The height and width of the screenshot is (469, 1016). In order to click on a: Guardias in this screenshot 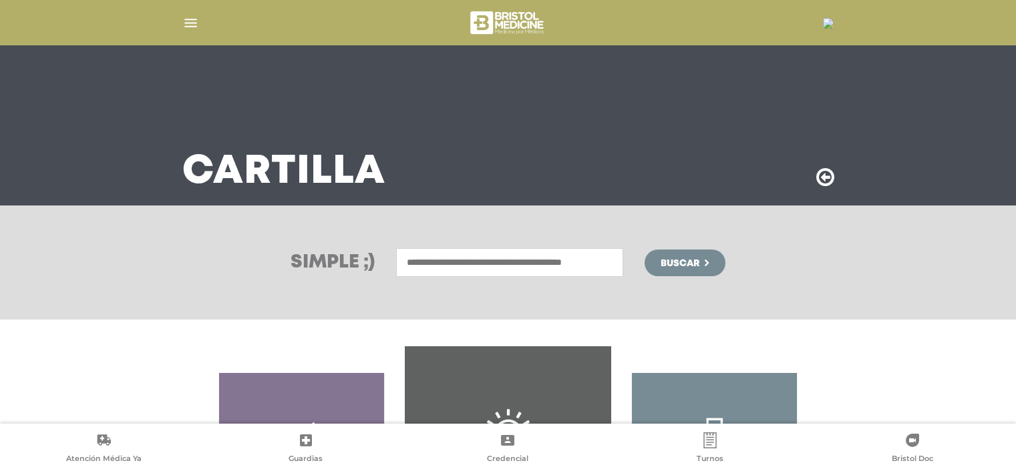, I will do `click(306, 449)`.